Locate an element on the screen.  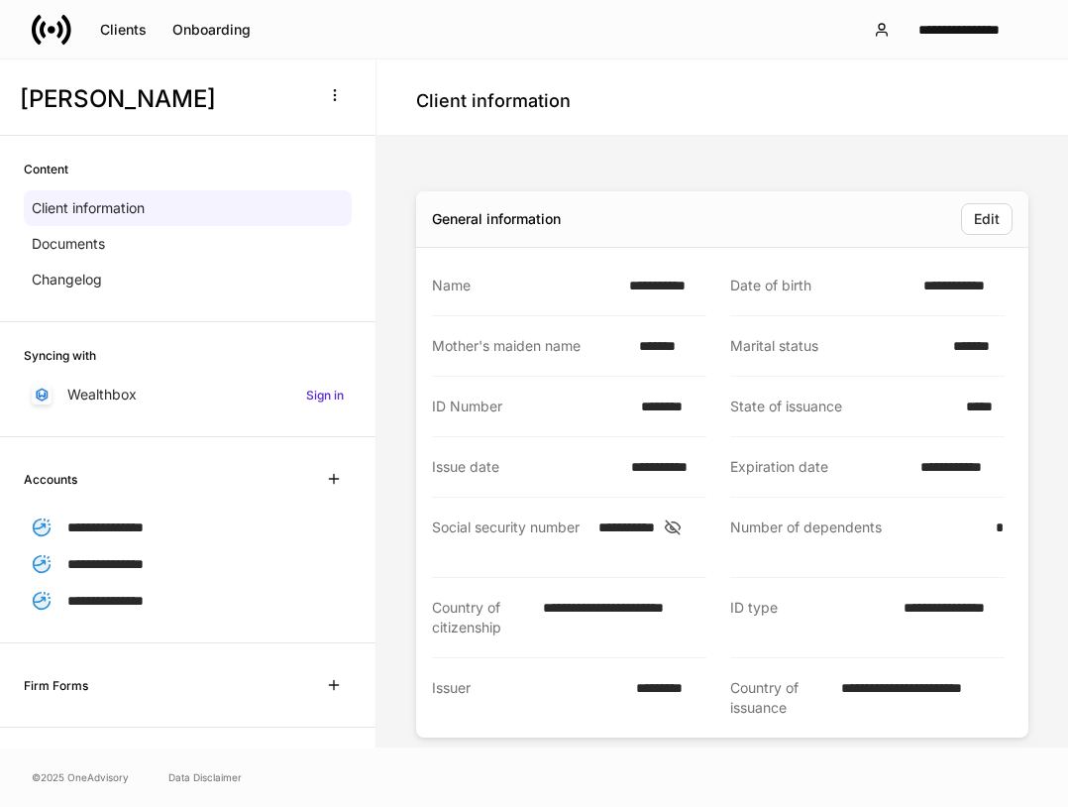
div: Name is located at coordinates (524, 285).